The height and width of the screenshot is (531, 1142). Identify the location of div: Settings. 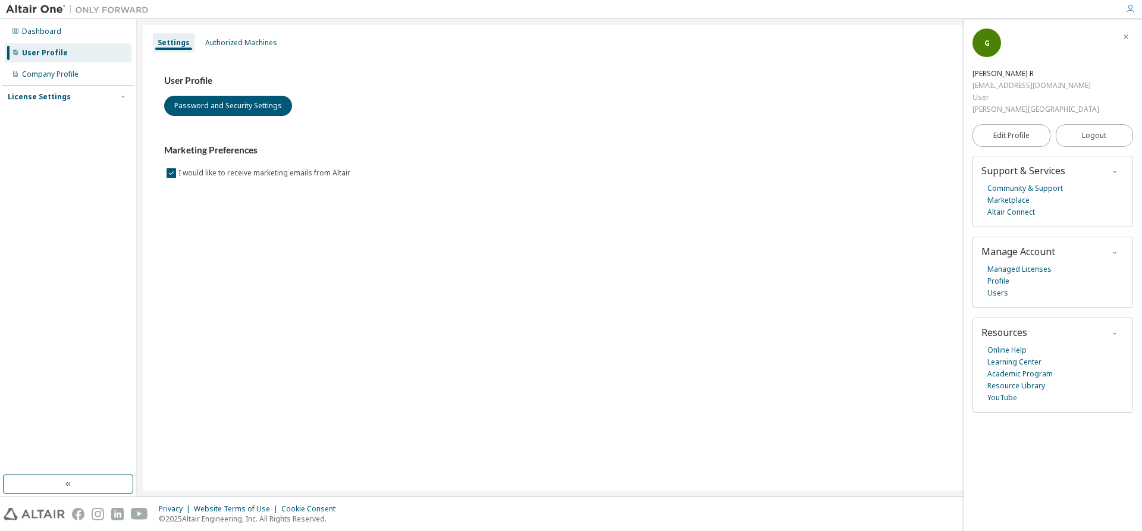
(174, 43).